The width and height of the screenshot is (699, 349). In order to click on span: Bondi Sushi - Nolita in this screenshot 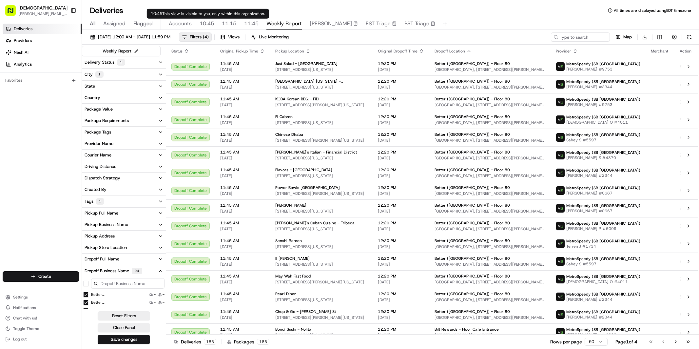, I will do `click(293, 329)`.